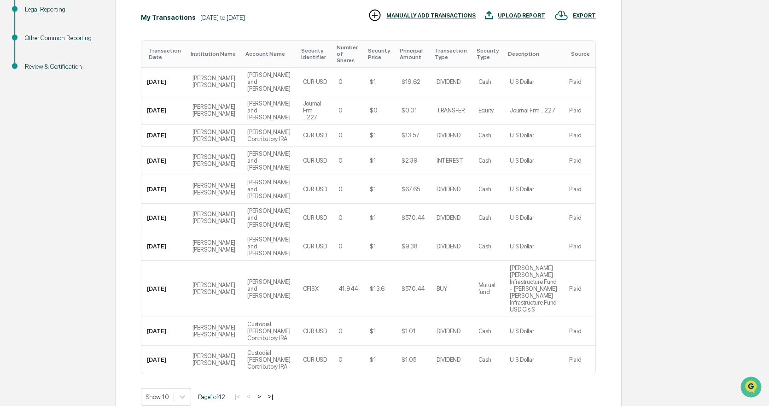 The height and width of the screenshot is (406, 769). What do you see at coordinates (39, 121) in the screenshot?
I see `span: Preclearance` at bounding box center [39, 121].